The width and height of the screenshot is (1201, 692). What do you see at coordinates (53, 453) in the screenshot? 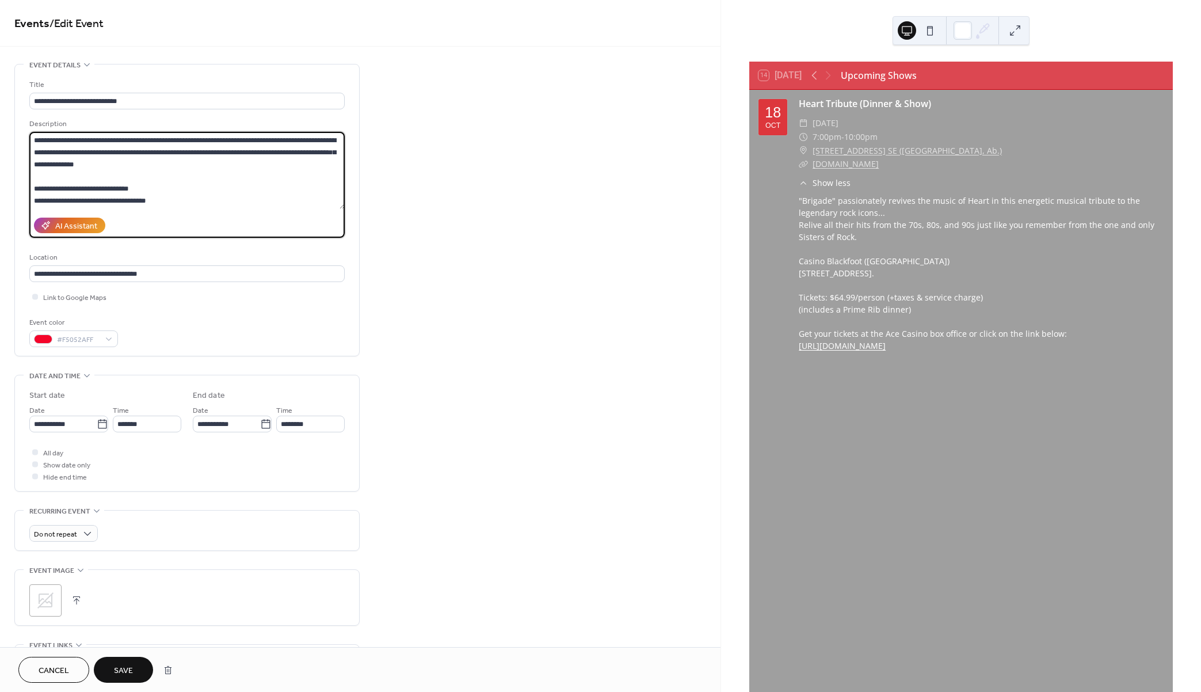
I see `span: All day` at bounding box center [53, 453].